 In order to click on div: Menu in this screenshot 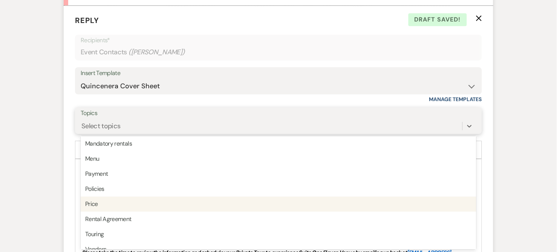, I will do `click(279, 159)`.